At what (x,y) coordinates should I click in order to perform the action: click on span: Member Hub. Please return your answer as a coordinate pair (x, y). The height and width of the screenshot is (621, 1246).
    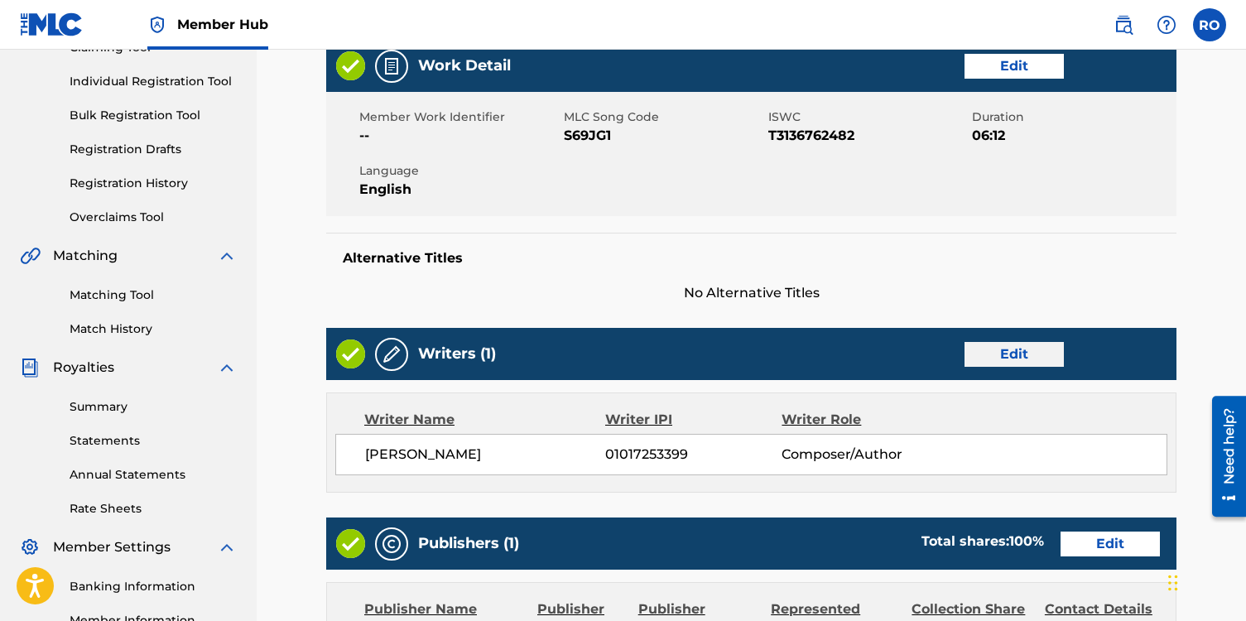
    Looking at the image, I should click on (223, 24).